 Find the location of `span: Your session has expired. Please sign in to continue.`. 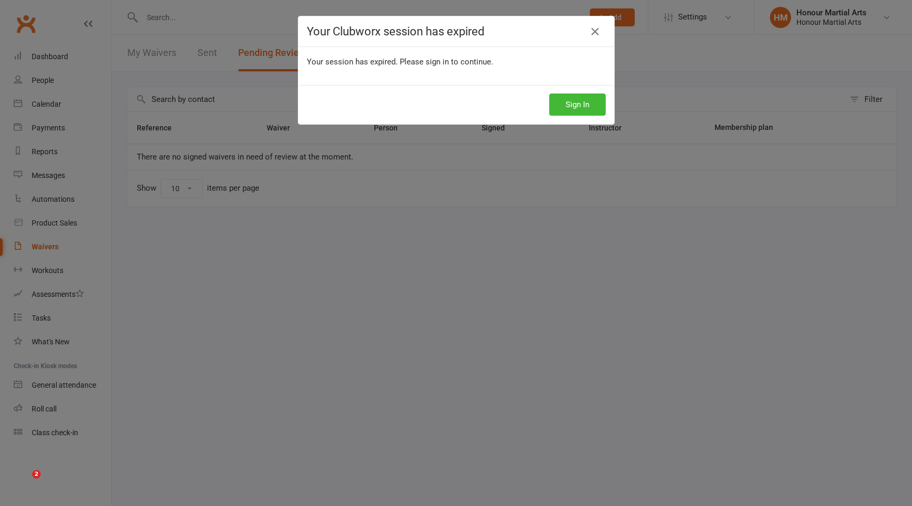

span: Your session has expired. Please sign in to continue. is located at coordinates (400, 62).